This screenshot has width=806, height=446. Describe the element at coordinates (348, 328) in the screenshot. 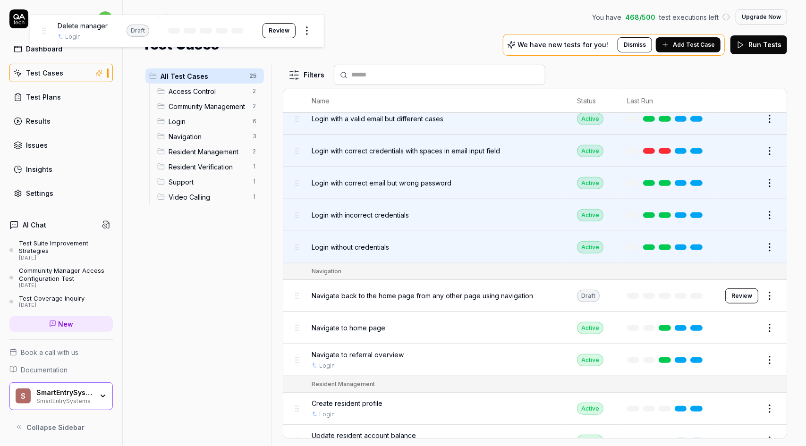

I see `span: Navigate to home page` at that location.